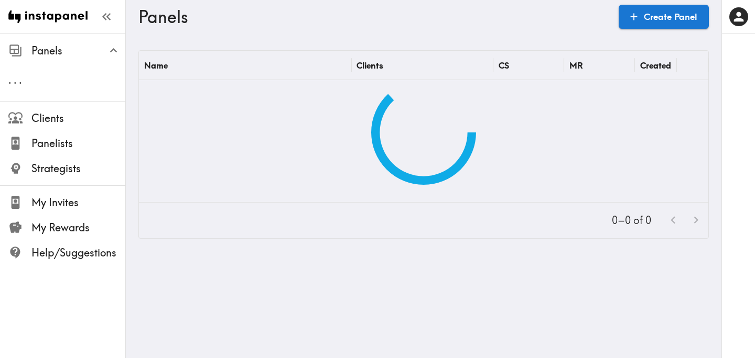  Describe the element at coordinates (78, 253) in the screenshot. I see `span: Help/Suggestions` at that location.